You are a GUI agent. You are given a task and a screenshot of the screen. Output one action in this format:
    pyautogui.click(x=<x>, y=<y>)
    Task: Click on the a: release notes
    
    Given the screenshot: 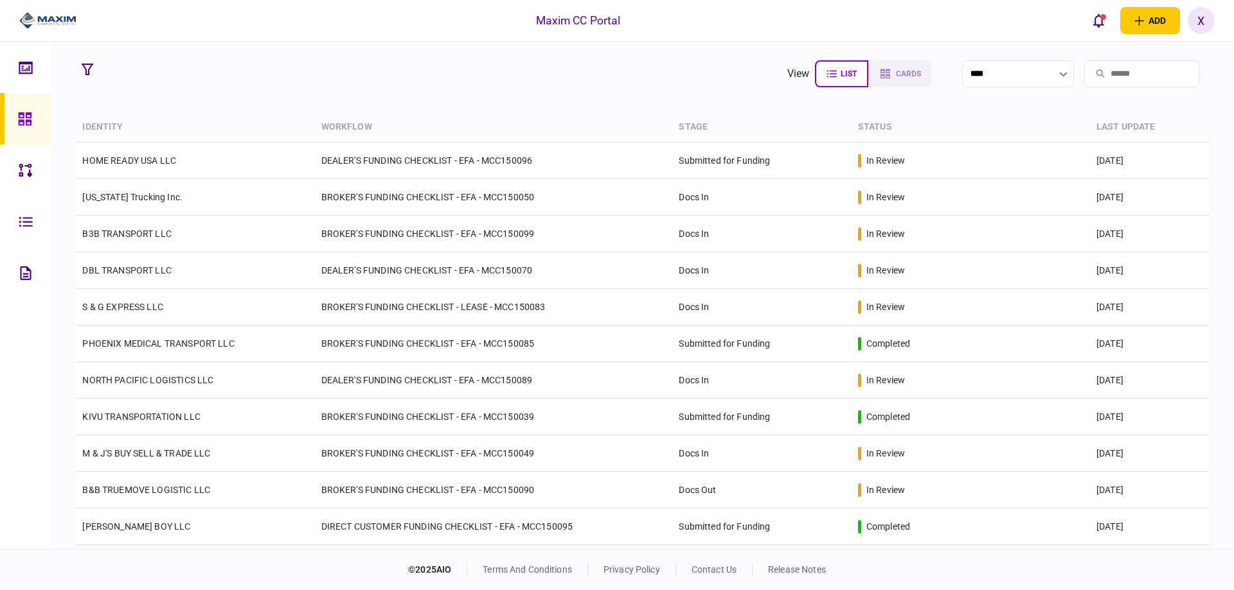 What is the action you would take?
    pyautogui.click(x=797, y=570)
    